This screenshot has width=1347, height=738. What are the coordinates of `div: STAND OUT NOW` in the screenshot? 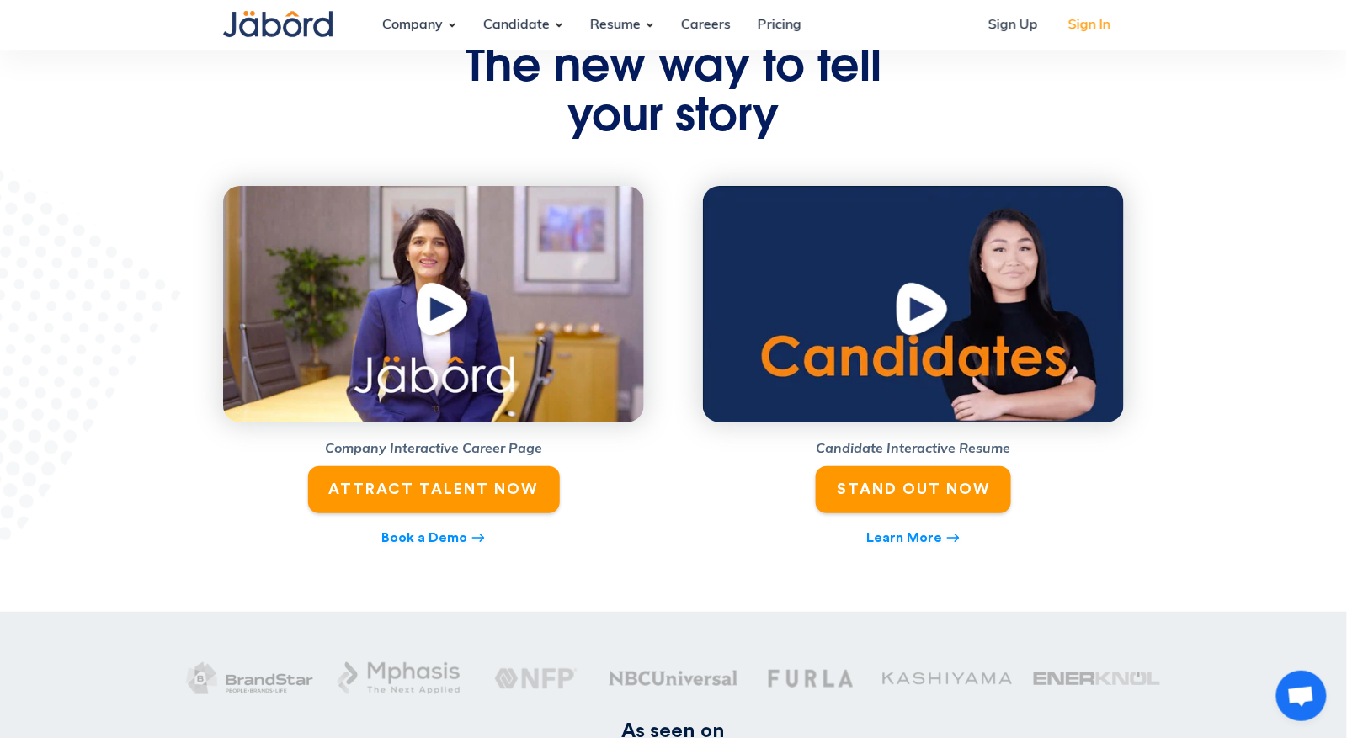 It's located at (913, 489).